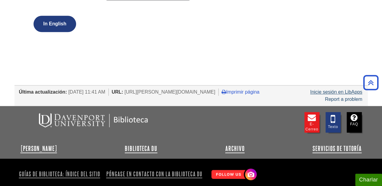 The height and width of the screenshot is (186, 382). What do you see at coordinates (93, 120) in the screenshot?
I see `img: Biblioteca DU` at bounding box center [93, 120].